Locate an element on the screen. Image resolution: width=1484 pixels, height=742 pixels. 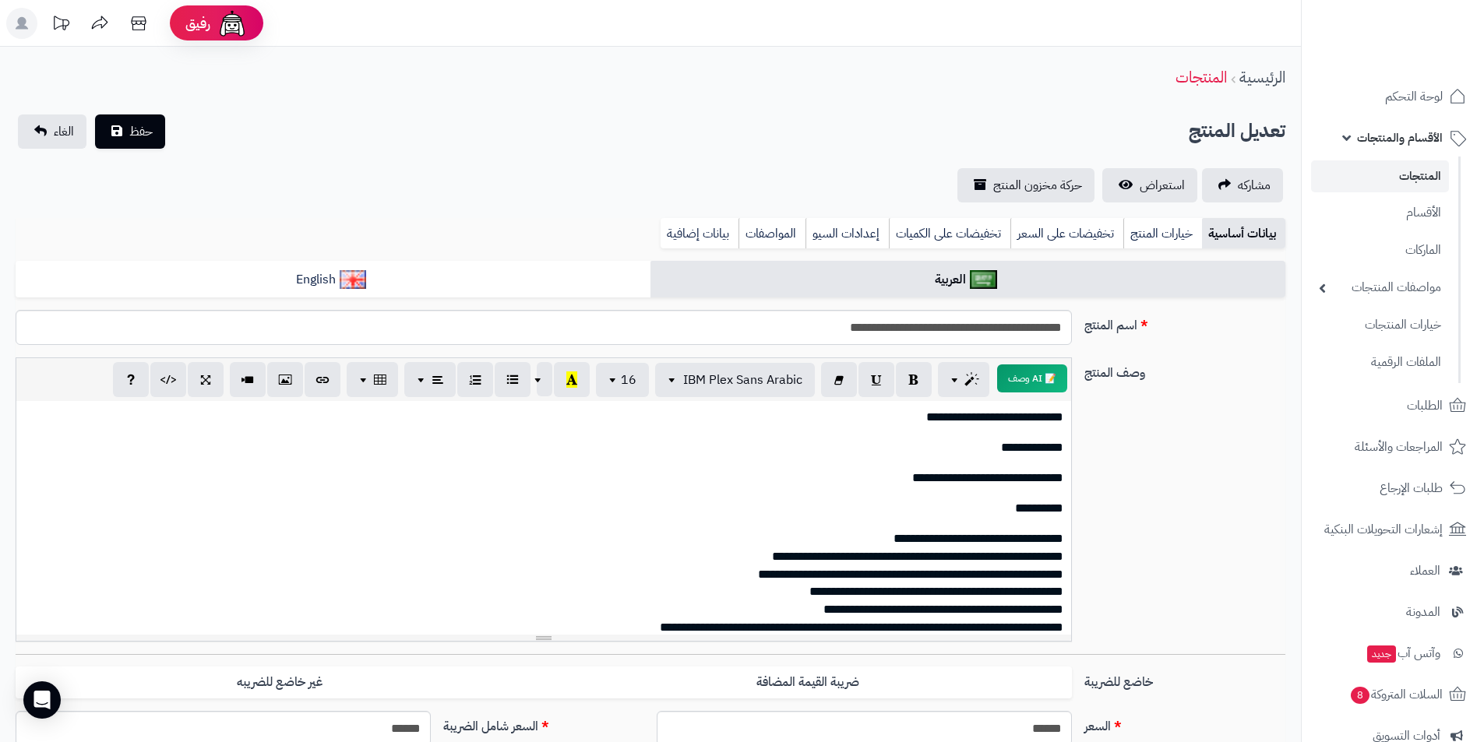
span: IBM Plex Sans Arabic is located at coordinates (742, 380).